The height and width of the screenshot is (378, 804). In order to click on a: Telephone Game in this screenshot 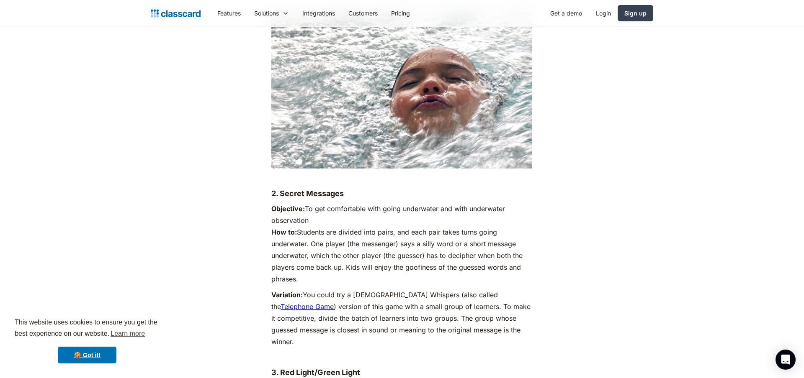, I will do `click(307, 307)`.